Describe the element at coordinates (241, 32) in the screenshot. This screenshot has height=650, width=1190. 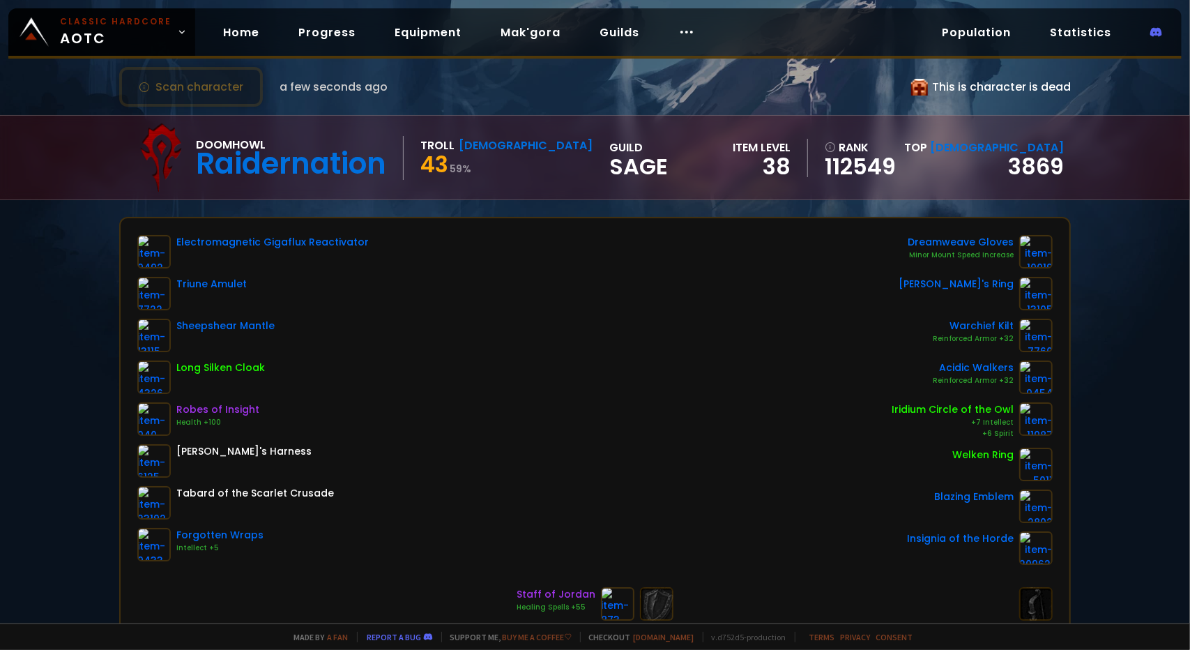
I see `a: Home` at that location.